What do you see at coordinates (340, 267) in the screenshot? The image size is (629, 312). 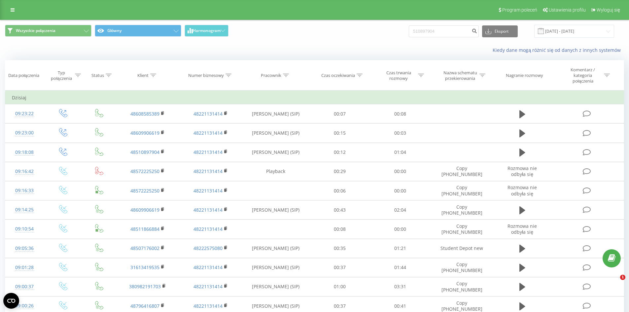 I see `td: 00:37` at bounding box center [340, 267].